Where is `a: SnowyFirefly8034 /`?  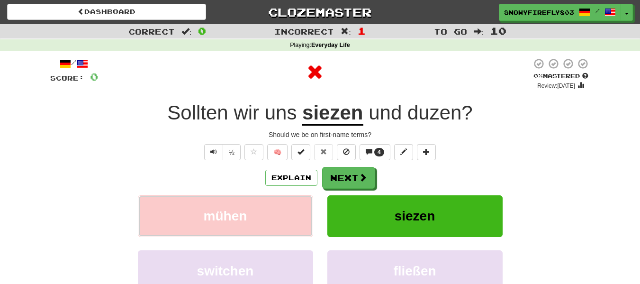
a: SnowyFirefly8034 / is located at coordinates (560, 12).